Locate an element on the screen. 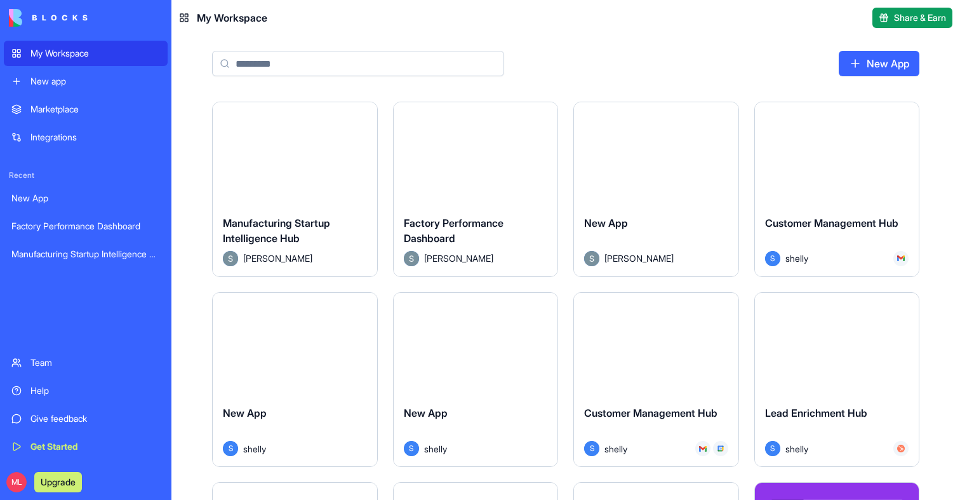  span: Messages is located at coordinates (127, 432).